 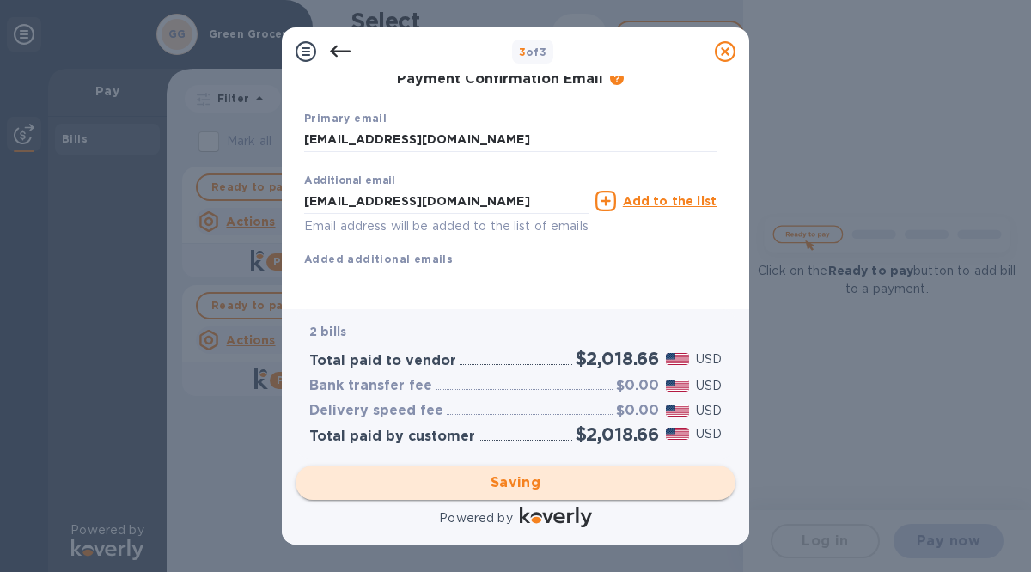 What do you see at coordinates (511, 140) in the screenshot?
I see `input: Enter your primary name` at bounding box center [511, 140].